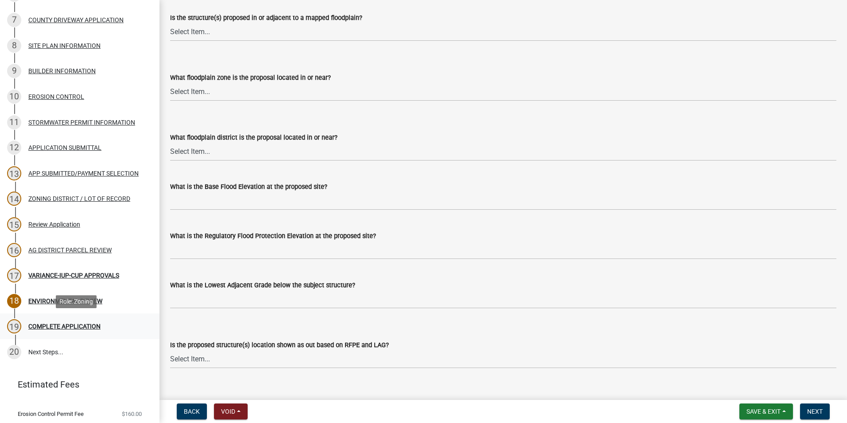 The image size is (847, 423). I want to click on div: SITE PLAN INFORMATION, so click(64, 46).